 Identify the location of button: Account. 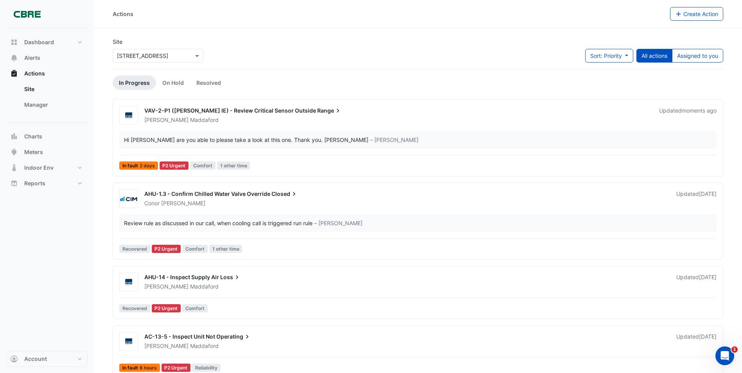
(47, 359).